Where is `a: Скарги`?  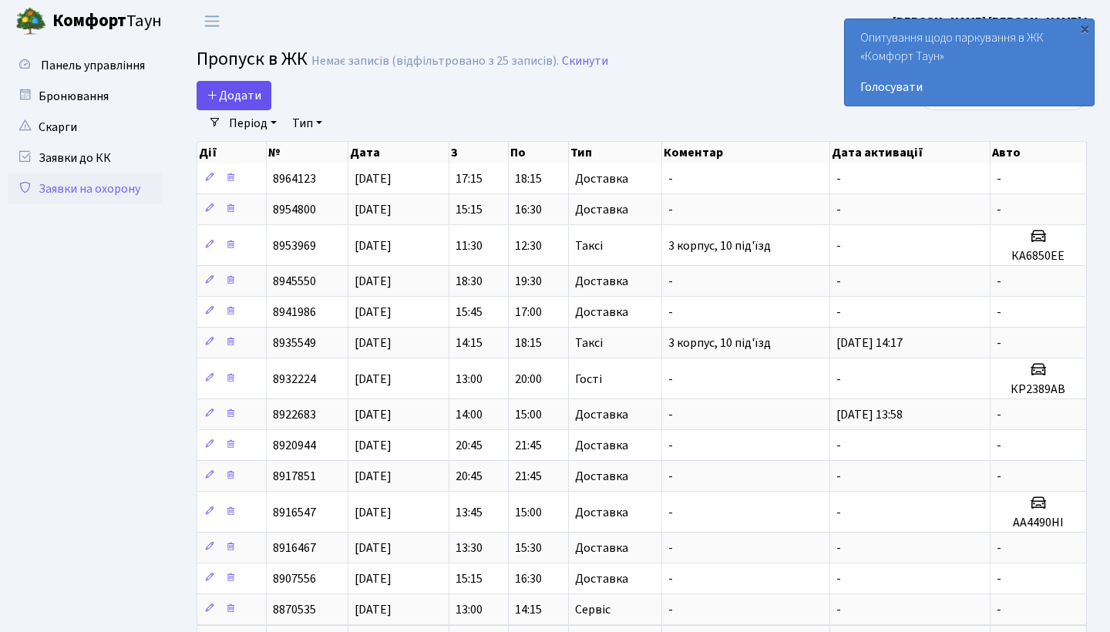 a: Скарги is located at coordinates (85, 127).